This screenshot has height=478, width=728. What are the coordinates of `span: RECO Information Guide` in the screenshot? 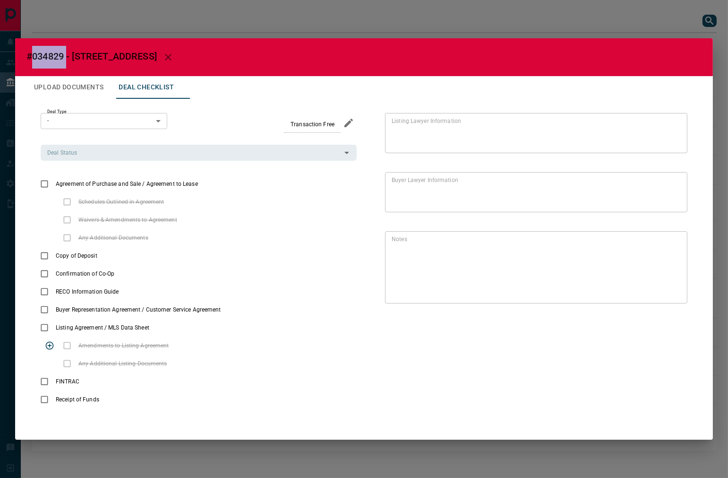 It's located at (87, 292).